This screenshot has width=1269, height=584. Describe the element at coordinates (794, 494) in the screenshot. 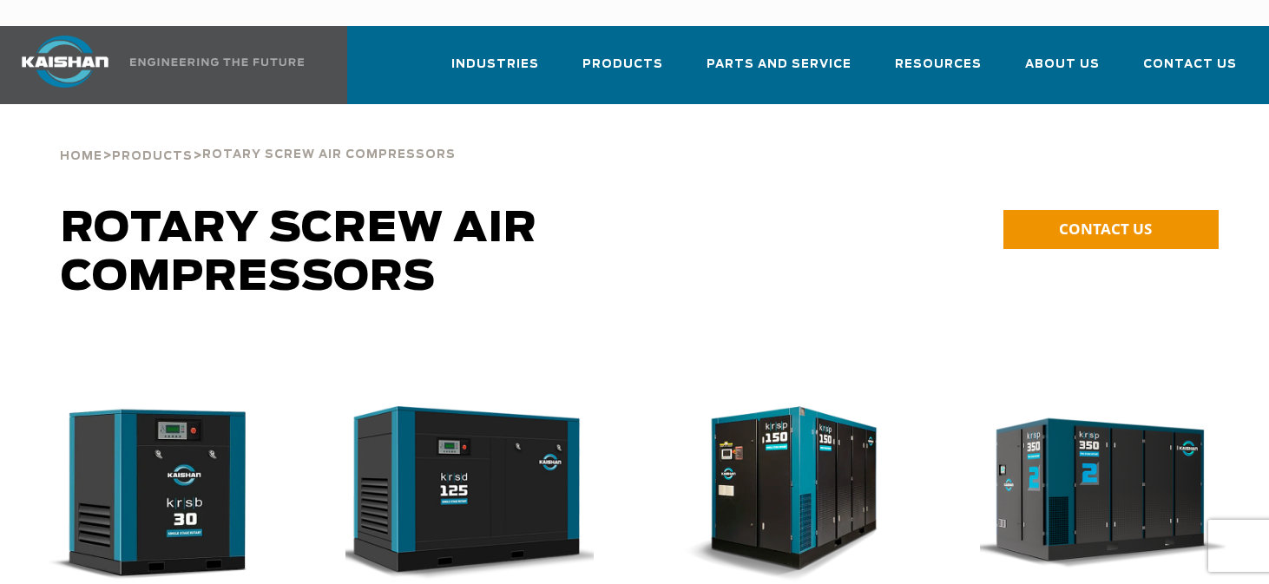

I see `div: krsp150` at that location.